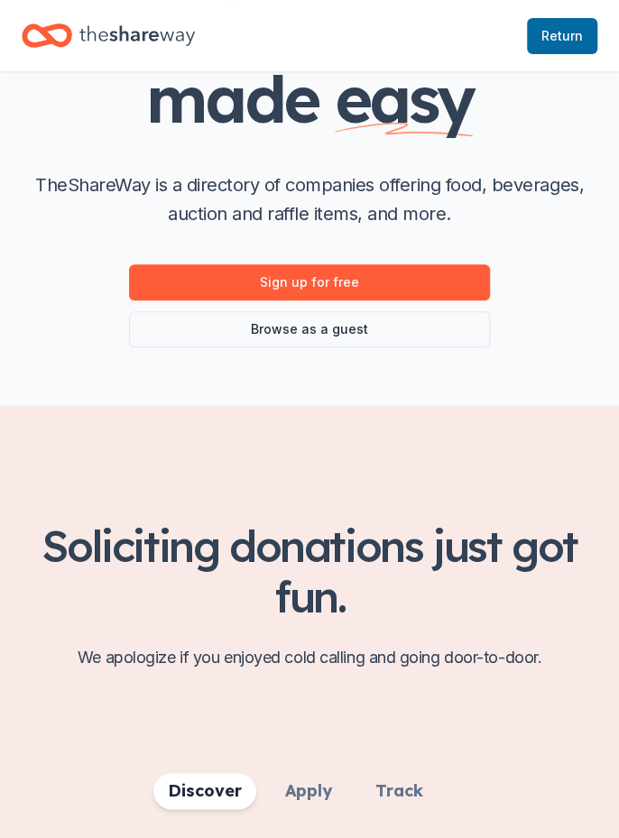  What do you see at coordinates (309, 282) in the screenshot?
I see `a: Sign up for free` at bounding box center [309, 282].